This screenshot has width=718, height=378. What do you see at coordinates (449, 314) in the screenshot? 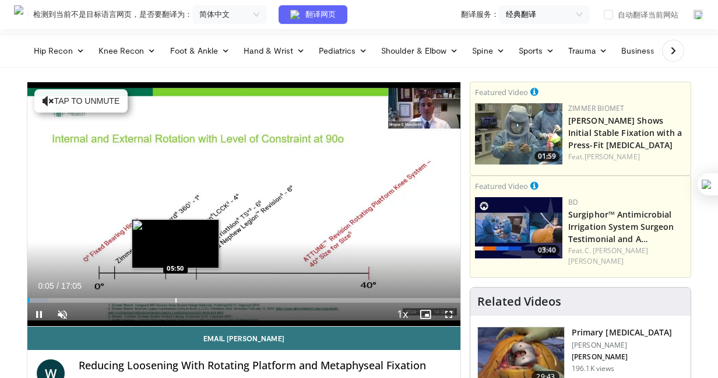
I see `button: Fullscreen` at bounding box center [449, 314].